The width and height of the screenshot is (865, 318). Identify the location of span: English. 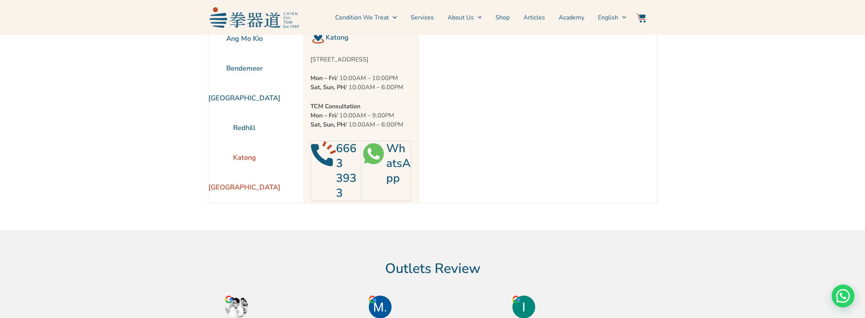
(608, 18).